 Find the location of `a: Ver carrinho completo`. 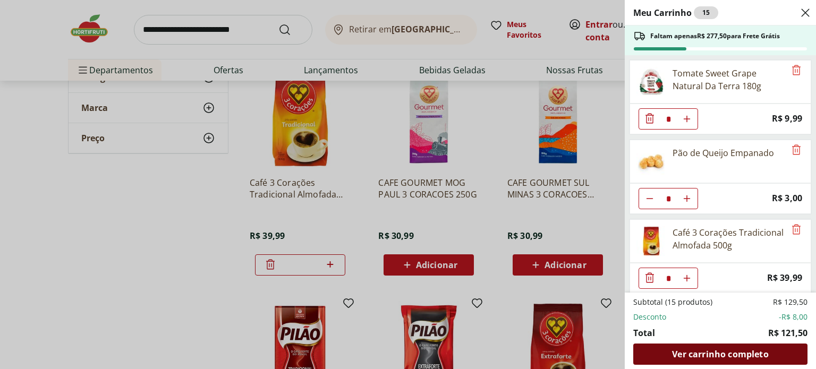

a: Ver carrinho completo is located at coordinates (721, 354).